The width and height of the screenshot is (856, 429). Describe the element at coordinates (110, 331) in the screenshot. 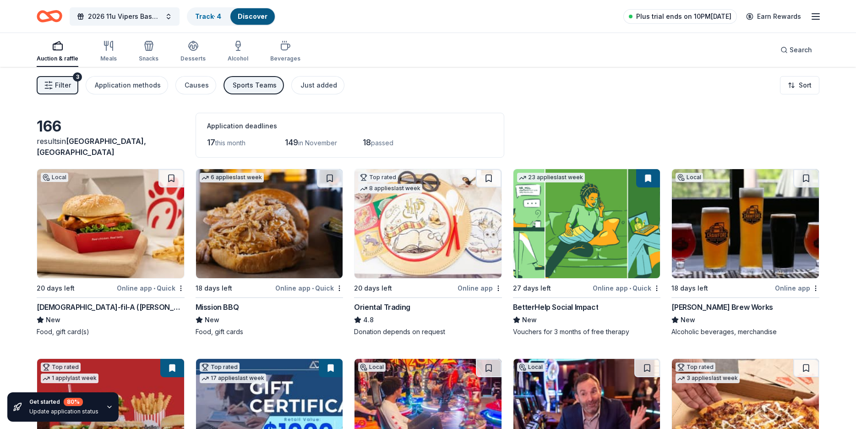

I see `div: Food, gift card(s)` at that location.